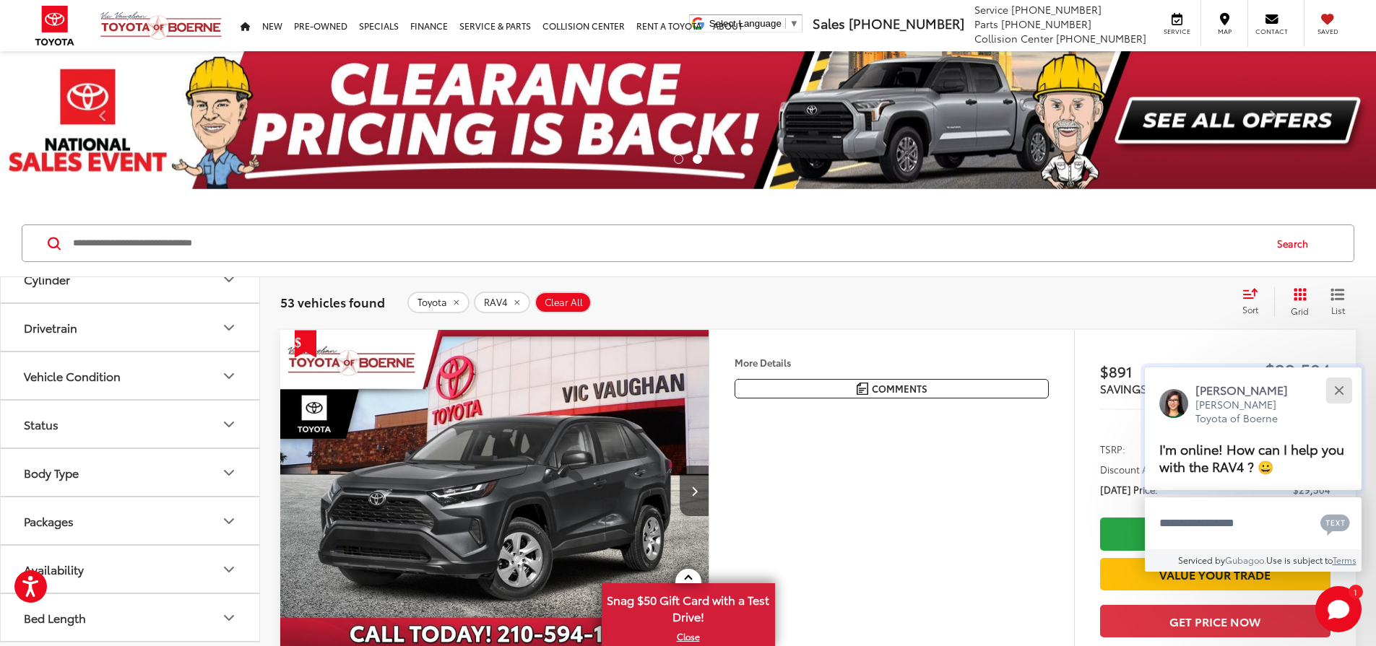  What do you see at coordinates (1355, 592) in the screenshot?
I see `span: 1` at bounding box center [1355, 592].